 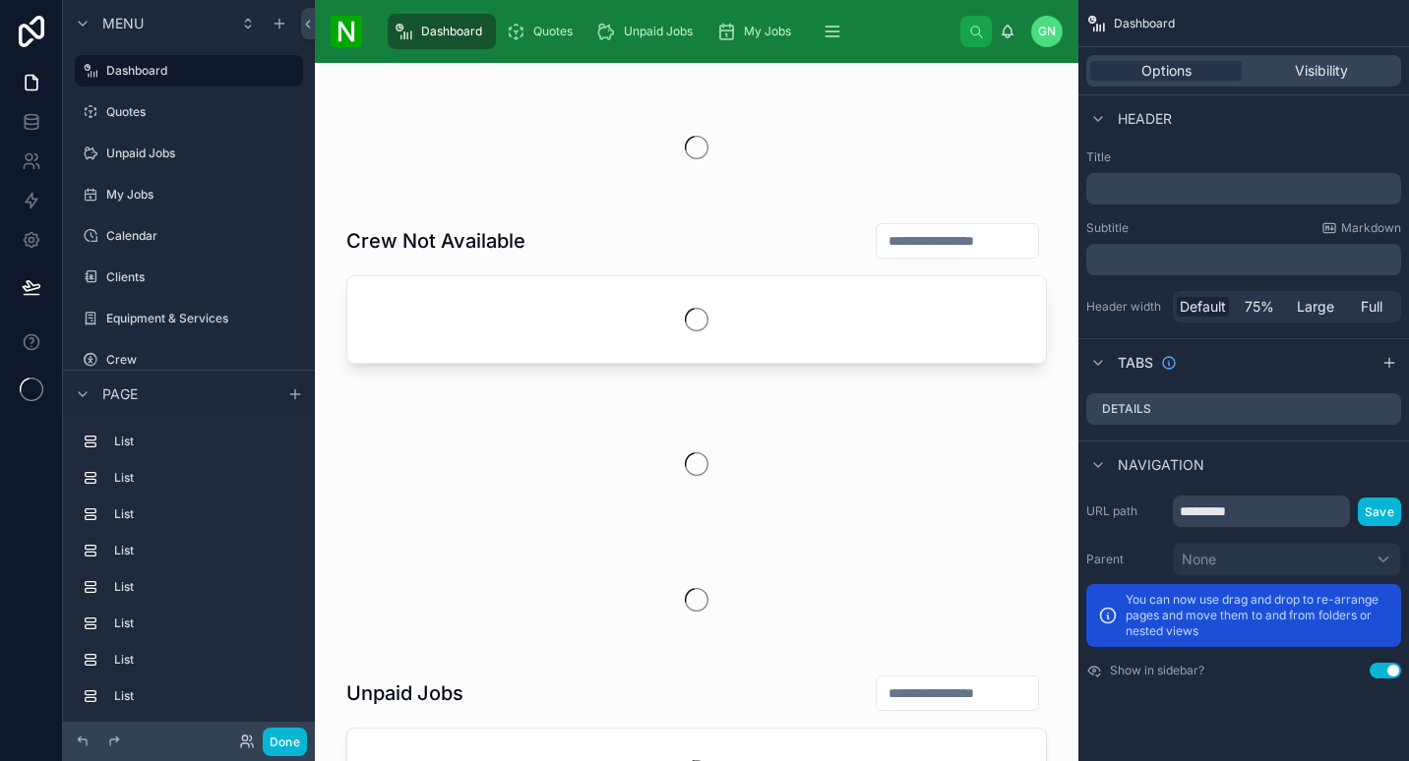 I want to click on label: URL path, so click(x=1125, y=512).